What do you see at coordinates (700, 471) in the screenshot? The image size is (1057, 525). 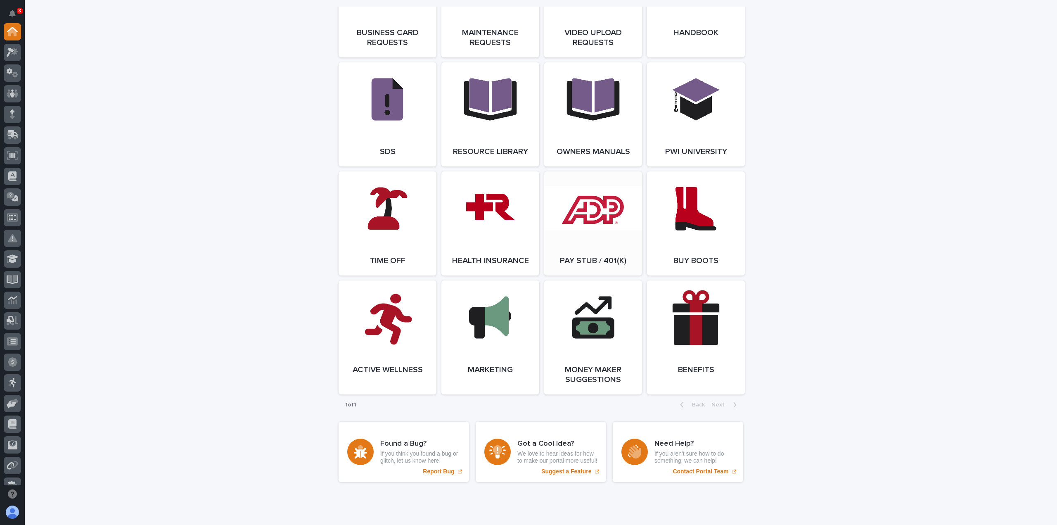 I see `p: Contact Portal Team` at bounding box center [700, 471].